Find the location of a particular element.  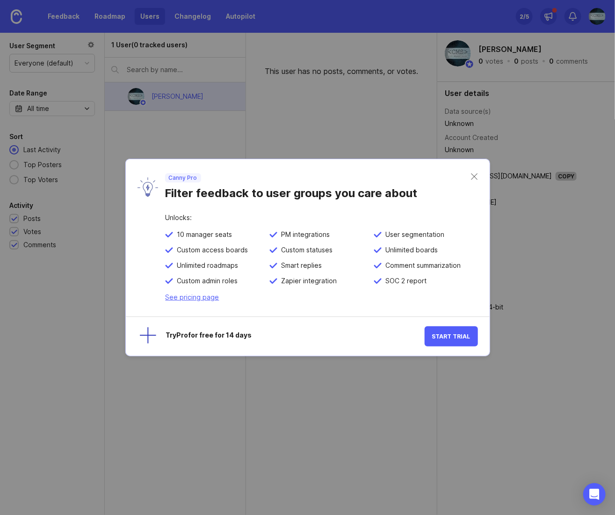

div: Open Intercom Messenger is located at coordinates (595, 494).